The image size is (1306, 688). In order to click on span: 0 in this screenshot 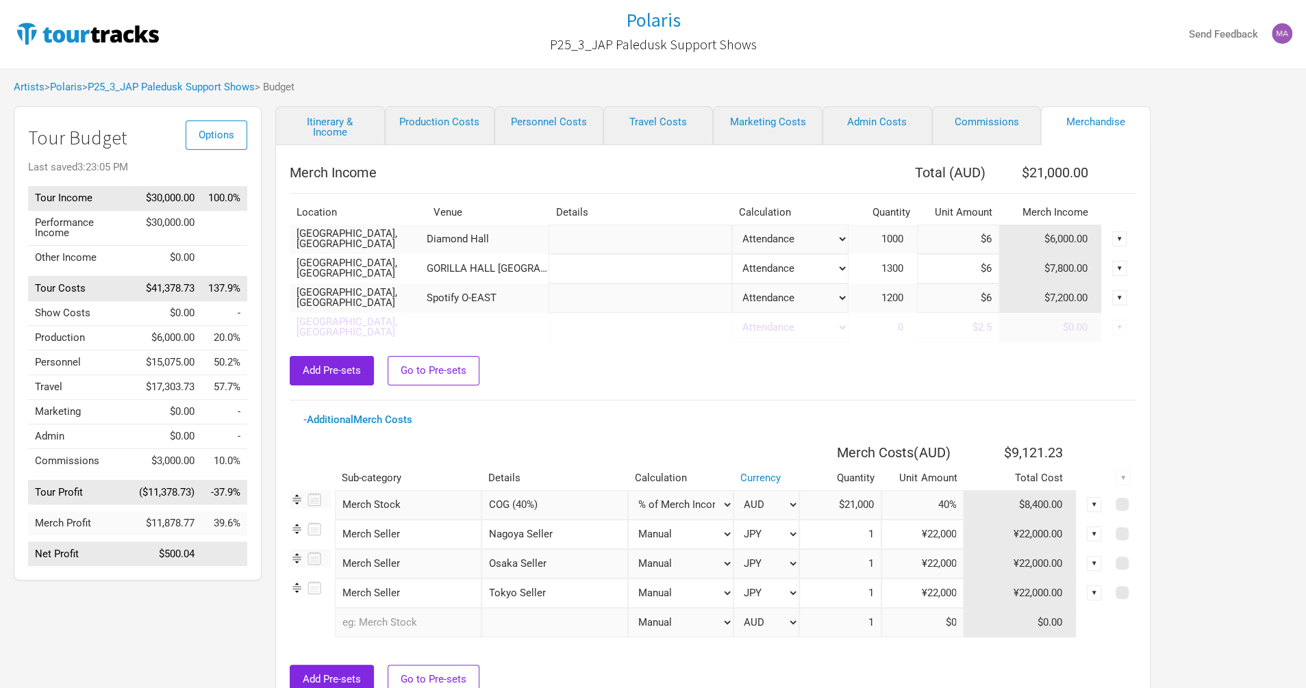, I will do `click(907, 327)`.